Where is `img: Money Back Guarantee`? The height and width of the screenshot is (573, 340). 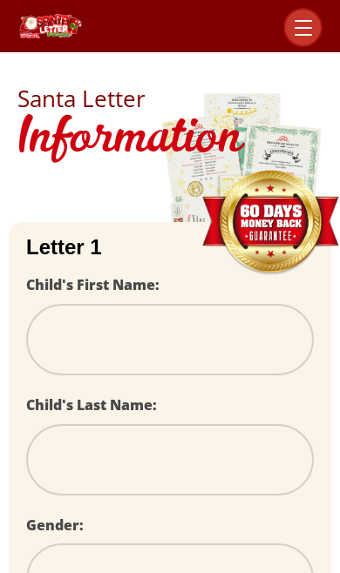
img: Money Back Guarantee is located at coordinates (270, 223).